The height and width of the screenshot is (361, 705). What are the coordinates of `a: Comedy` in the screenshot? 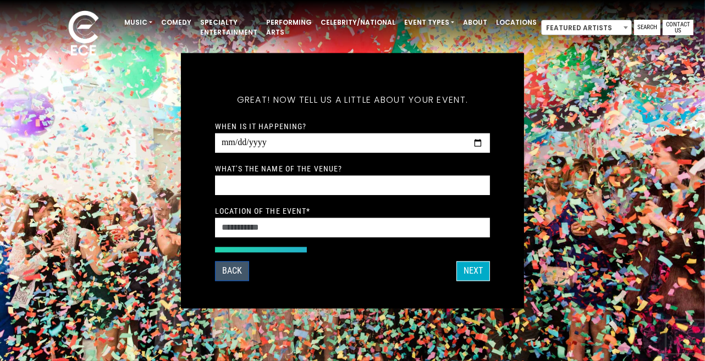 It's located at (176, 23).